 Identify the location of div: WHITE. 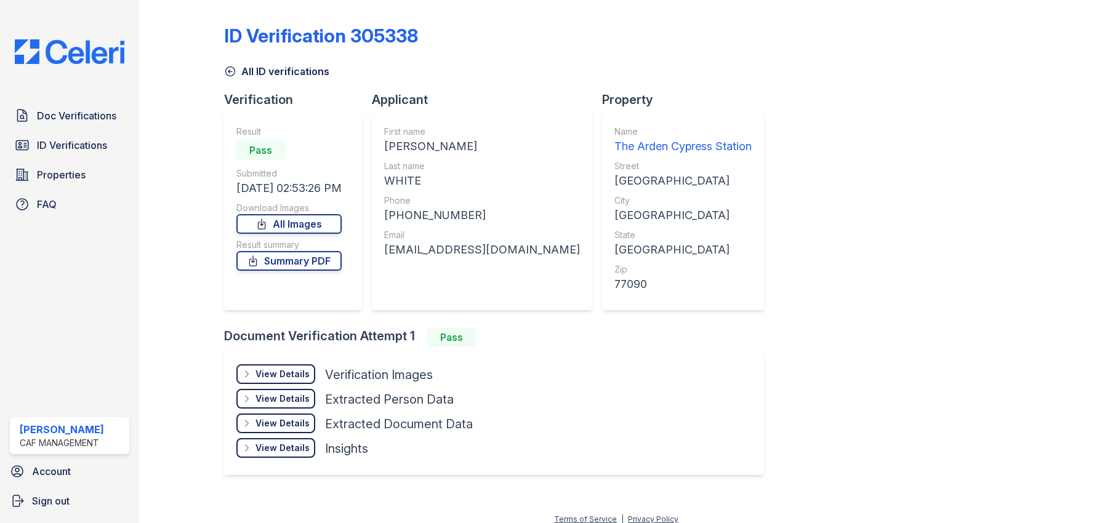
(482, 181).